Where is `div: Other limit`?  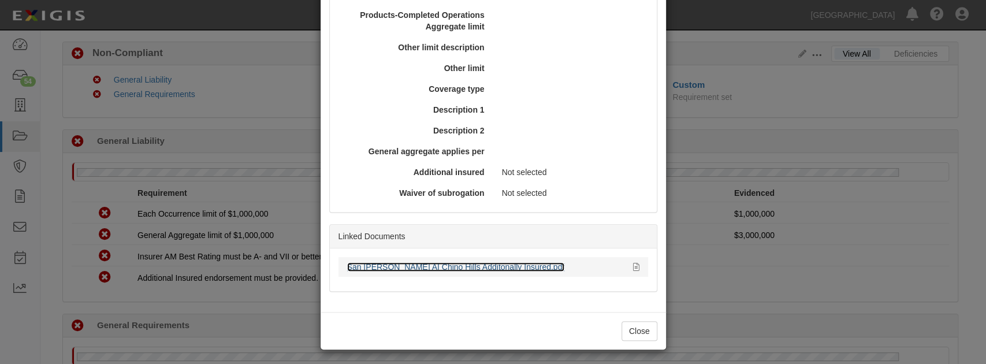
div: Other limit is located at coordinates (413, 68).